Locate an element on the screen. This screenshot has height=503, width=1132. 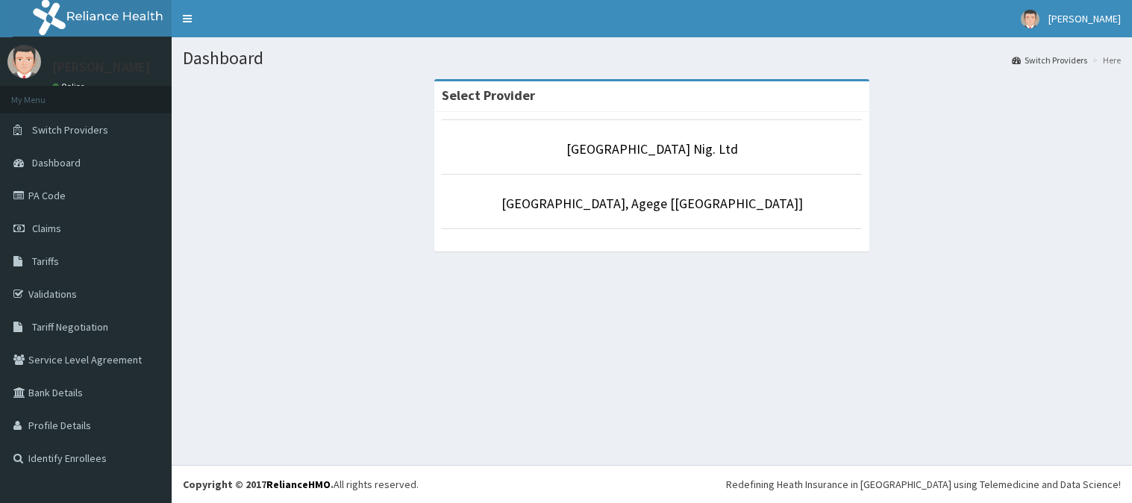
a: RelianceHMO is located at coordinates (298, 484).